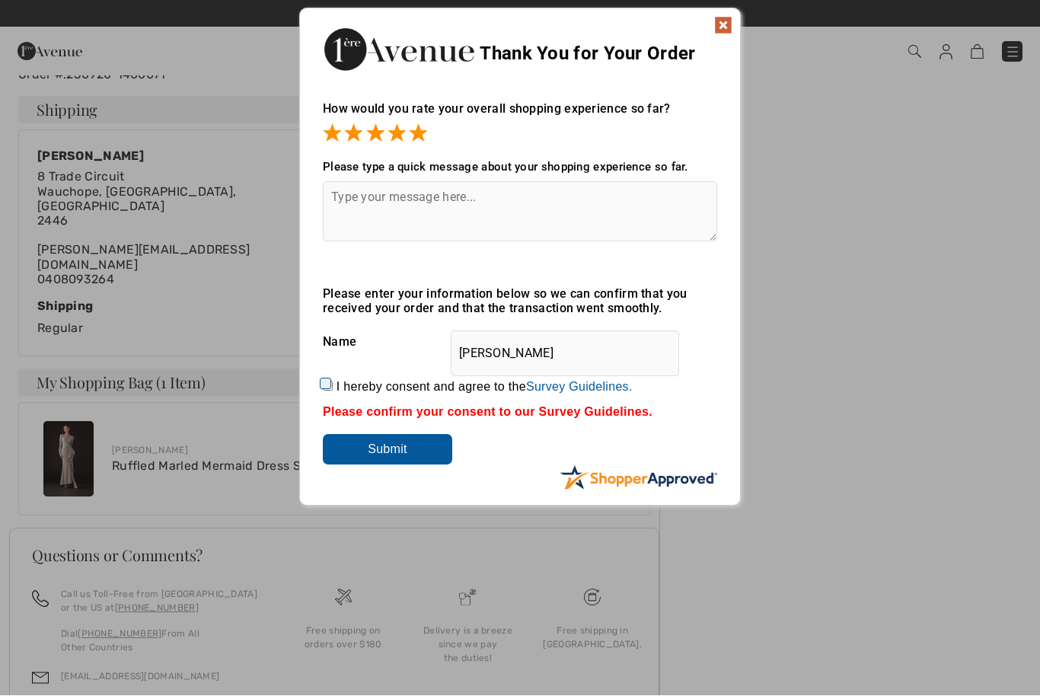  I want to click on input: Submit, so click(388, 450).